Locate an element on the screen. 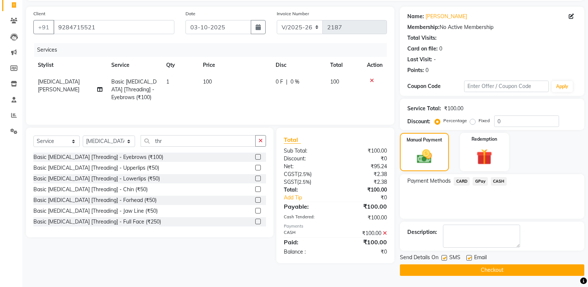  span: CASH is located at coordinates (498, 181).